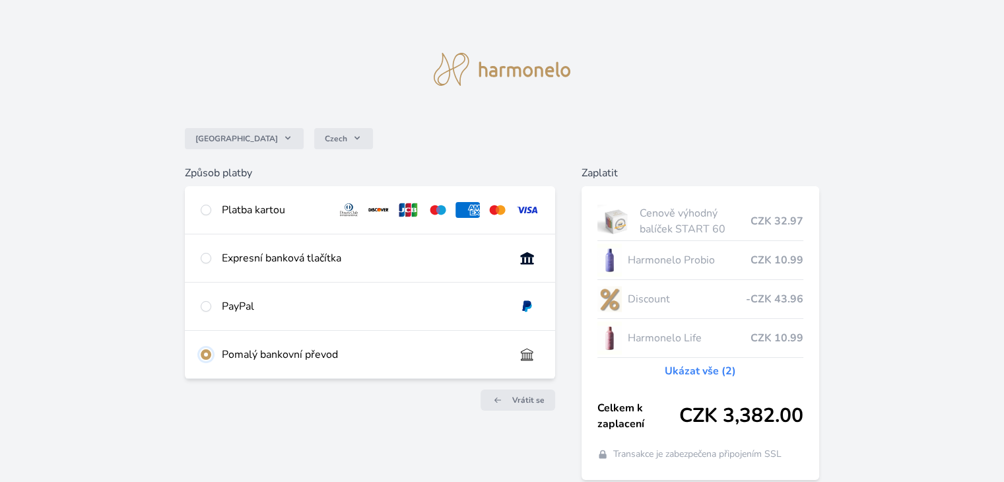  What do you see at coordinates (700, 371) in the screenshot?
I see `a: Ukázat vše (2)` at bounding box center [700, 371].